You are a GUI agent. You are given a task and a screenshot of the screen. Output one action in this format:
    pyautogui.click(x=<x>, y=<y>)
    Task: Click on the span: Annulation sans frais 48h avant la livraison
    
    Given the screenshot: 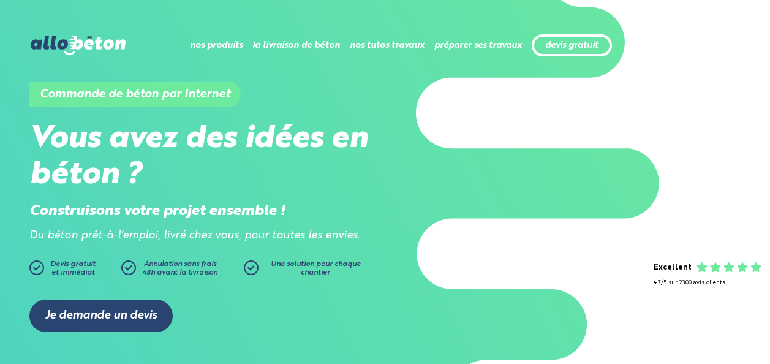 What is the action you would take?
    pyautogui.click(x=180, y=268)
    